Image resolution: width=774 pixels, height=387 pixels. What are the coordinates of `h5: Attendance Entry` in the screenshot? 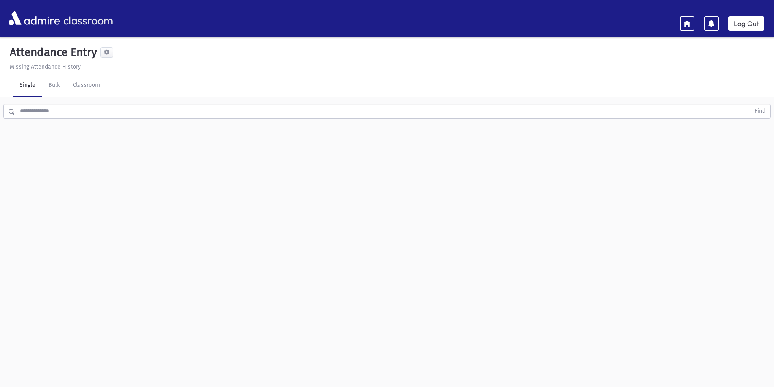 It's located at (52, 52).